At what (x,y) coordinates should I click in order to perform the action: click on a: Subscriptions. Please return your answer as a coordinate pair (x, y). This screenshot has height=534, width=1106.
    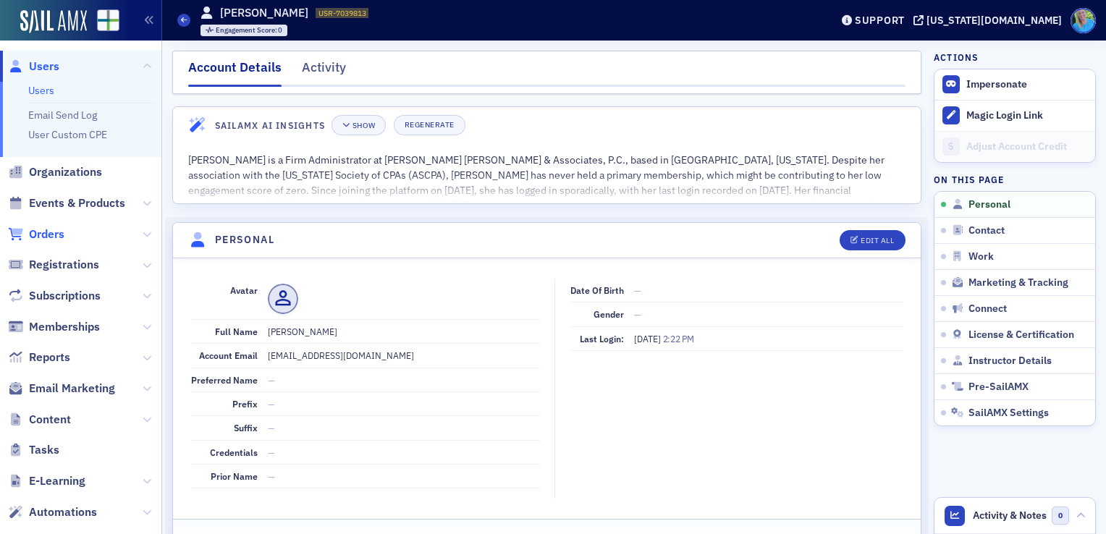
    Looking at the image, I should click on (54, 296).